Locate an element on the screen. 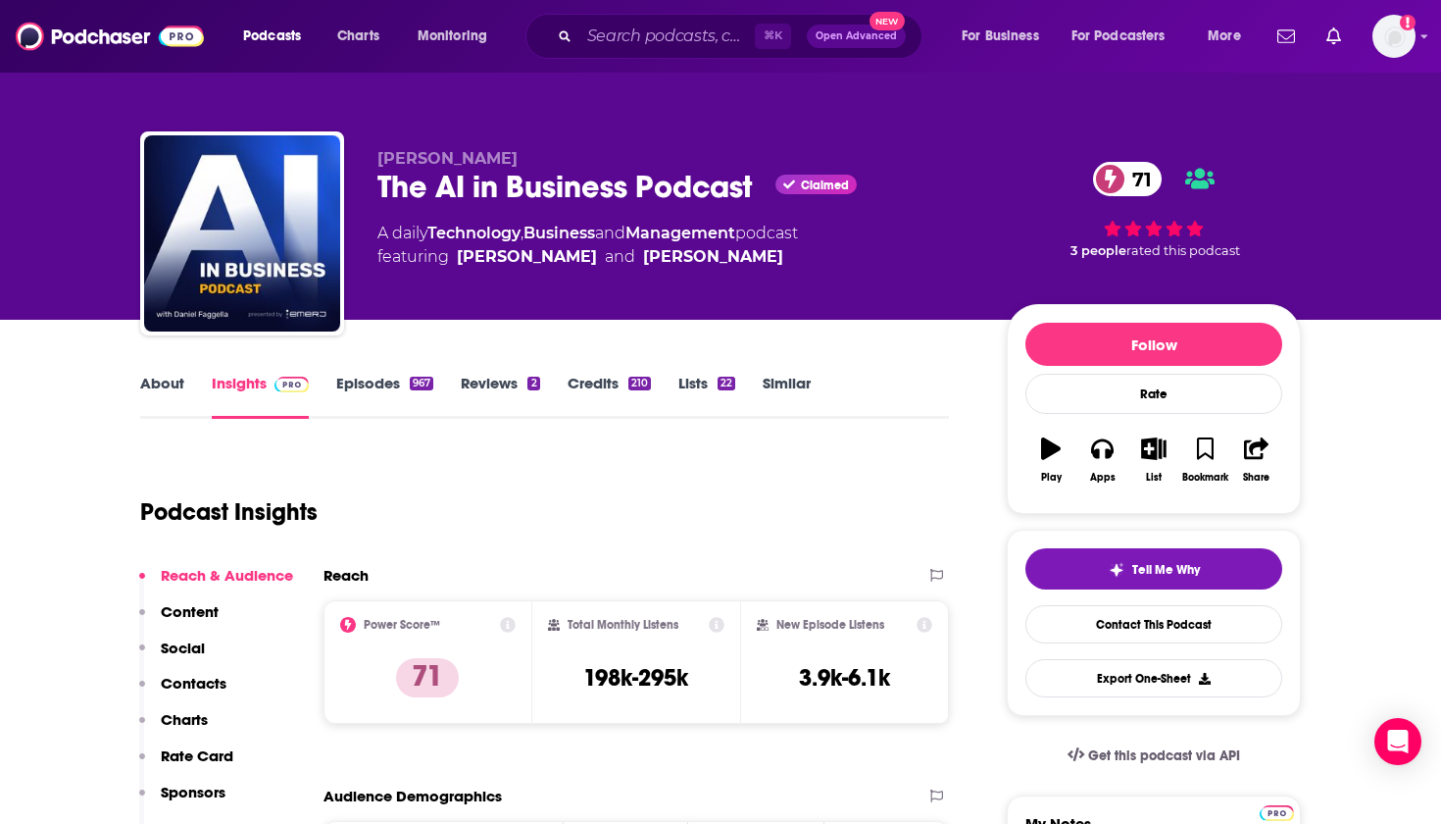 This screenshot has width=1441, height=824. p: Social is located at coordinates (182, 647).